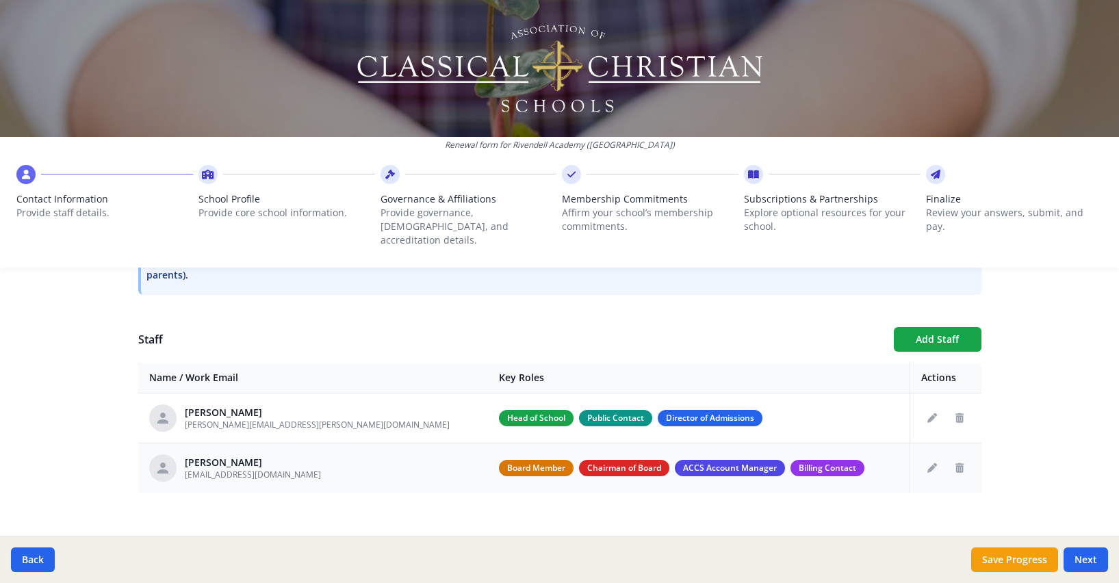 The width and height of the screenshot is (1119, 583). What do you see at coordinates (624, 468) in the screenshot?
I see `span: Chairman of Board` at bounding box center [624, 468].